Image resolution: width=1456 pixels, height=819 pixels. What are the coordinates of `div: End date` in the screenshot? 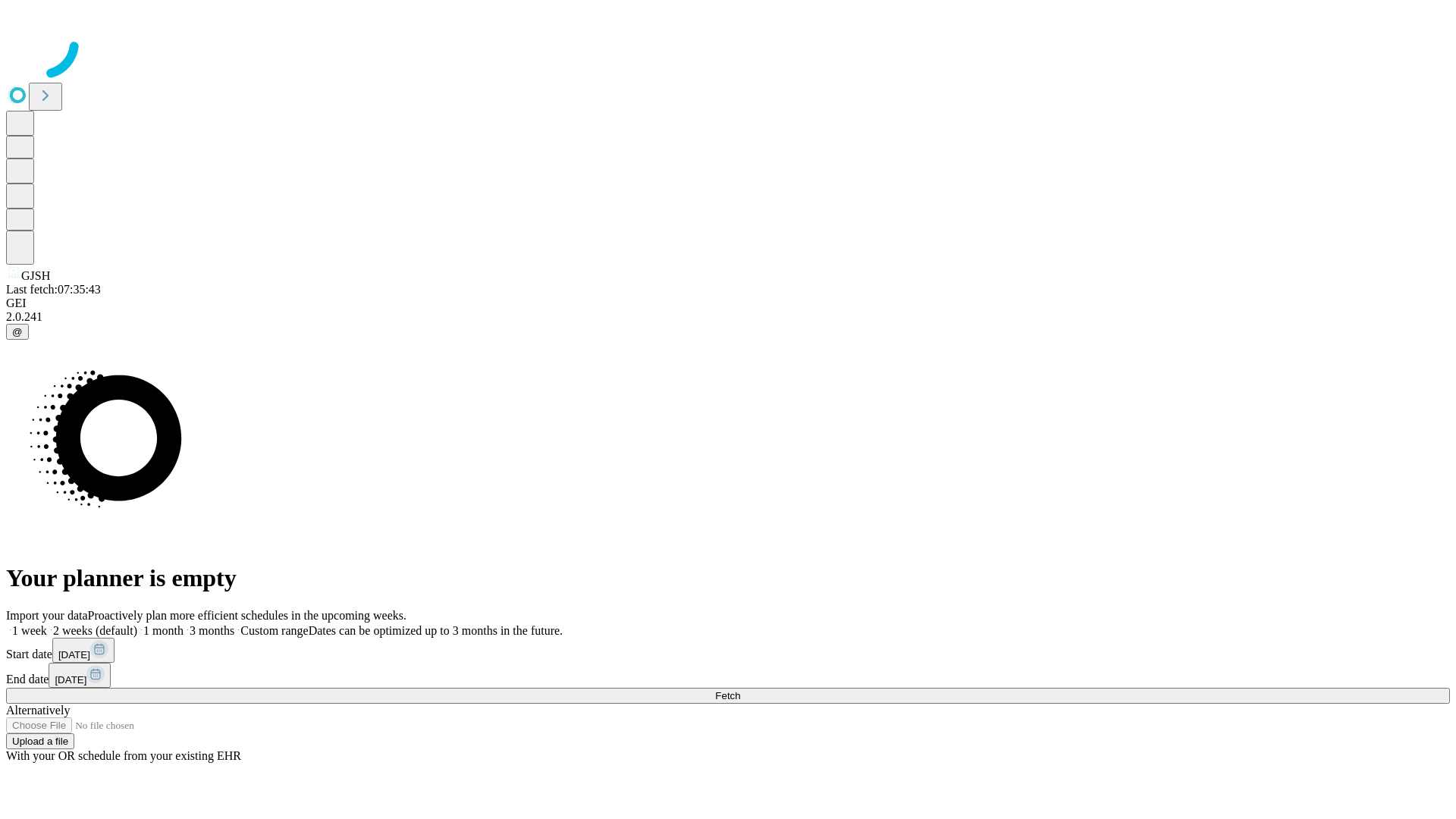 It's located at (728, 675).